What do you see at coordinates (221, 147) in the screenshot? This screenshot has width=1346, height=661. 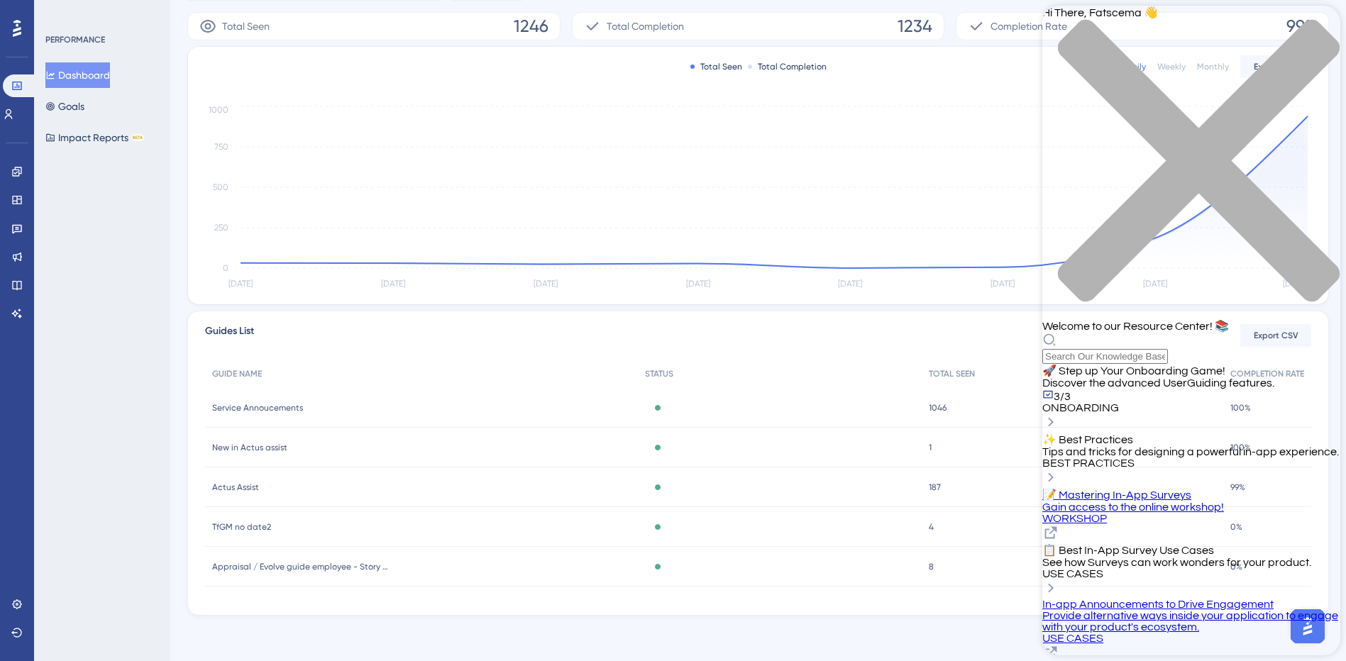 I see `tspan: 750` at bounding box center [221, 147].